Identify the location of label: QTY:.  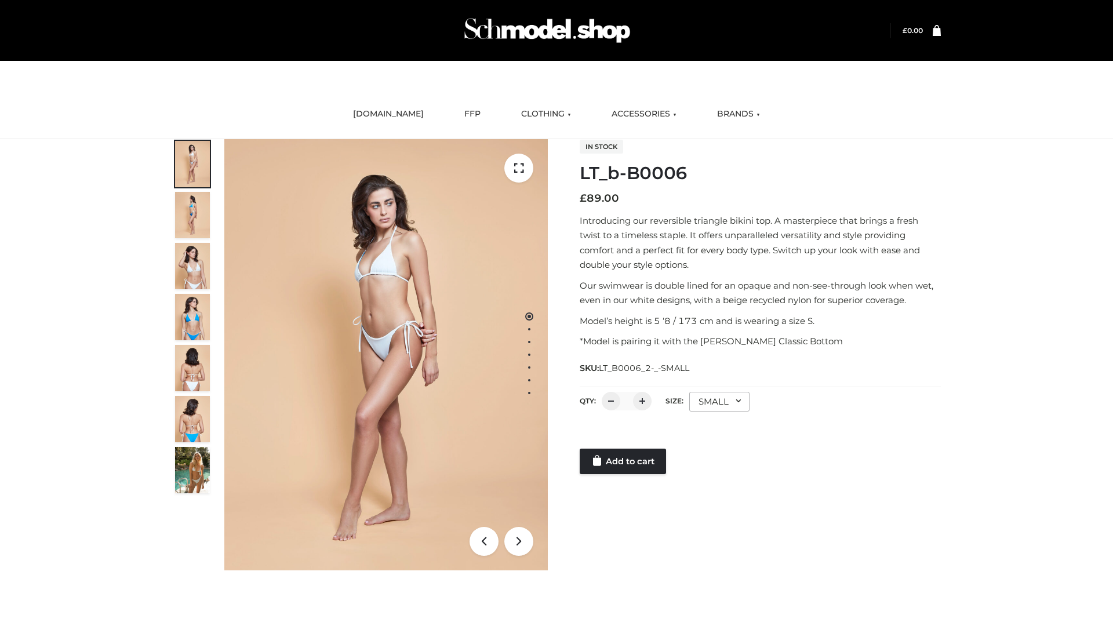
(588, 400).